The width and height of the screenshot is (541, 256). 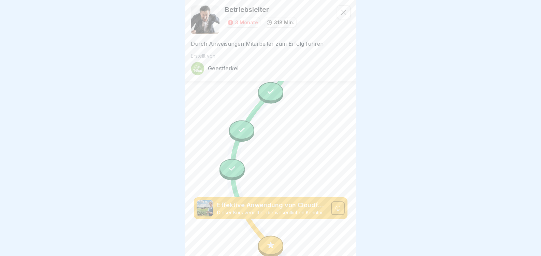 What do you see at coordinates (247, 10) in the screenshot?
I see `p: Betriebsleiter` at bounding box center [247, 10].